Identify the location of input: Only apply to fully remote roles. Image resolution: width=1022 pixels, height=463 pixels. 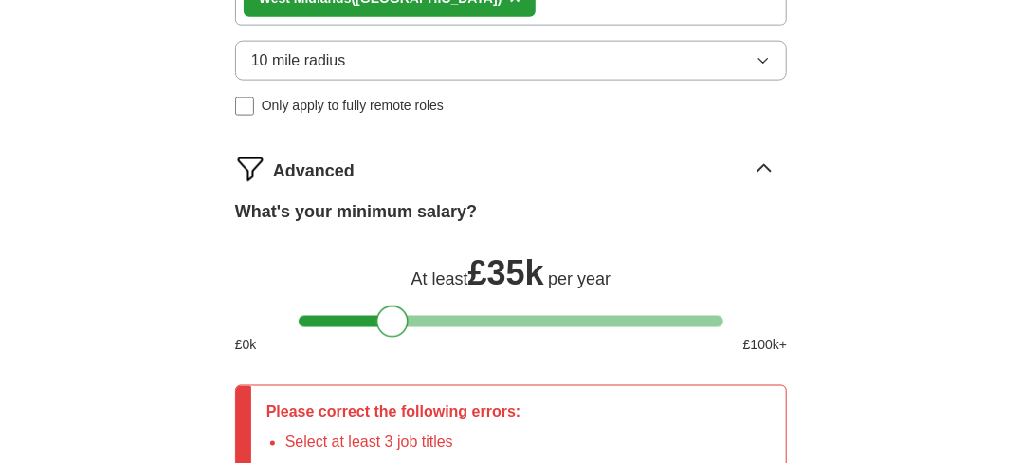
(245, 106).